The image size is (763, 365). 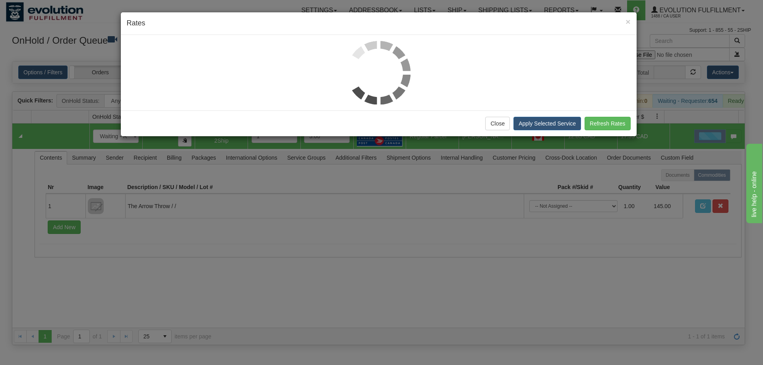 What do you see at coordinates (607, 124) in the screenshot?
I see `button: Refresh Rates` at bounding box center [607, 124].